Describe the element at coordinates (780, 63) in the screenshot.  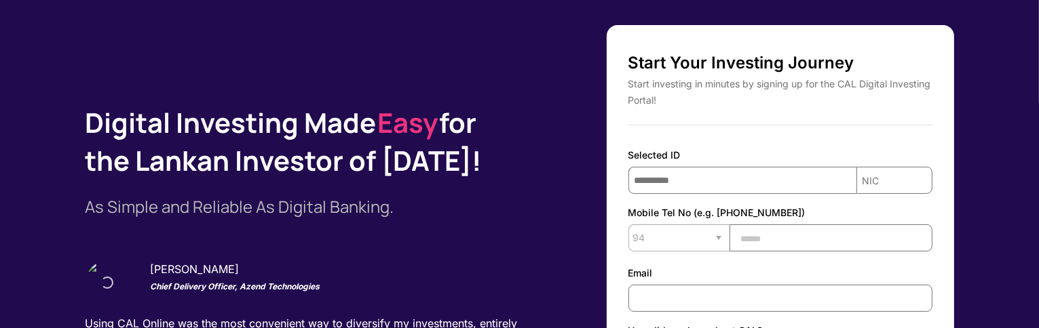
I see `h2: Start Your Investing Journey` at that location.